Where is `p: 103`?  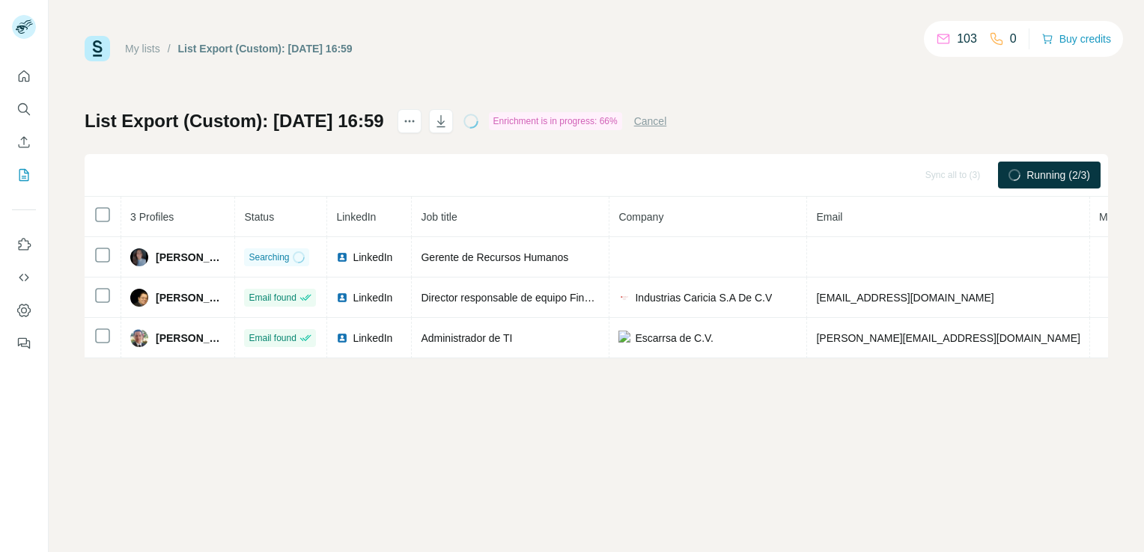 p: 103 is located at coordinates (966, 39).